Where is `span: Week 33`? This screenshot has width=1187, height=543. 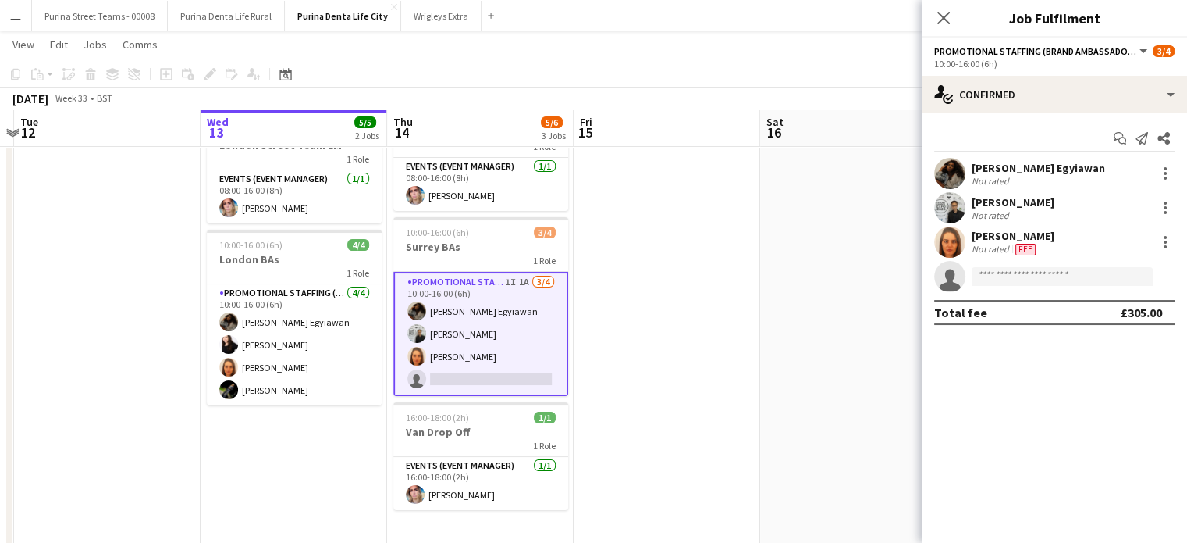 span: Week 33 is located at coordinates (71, 98).